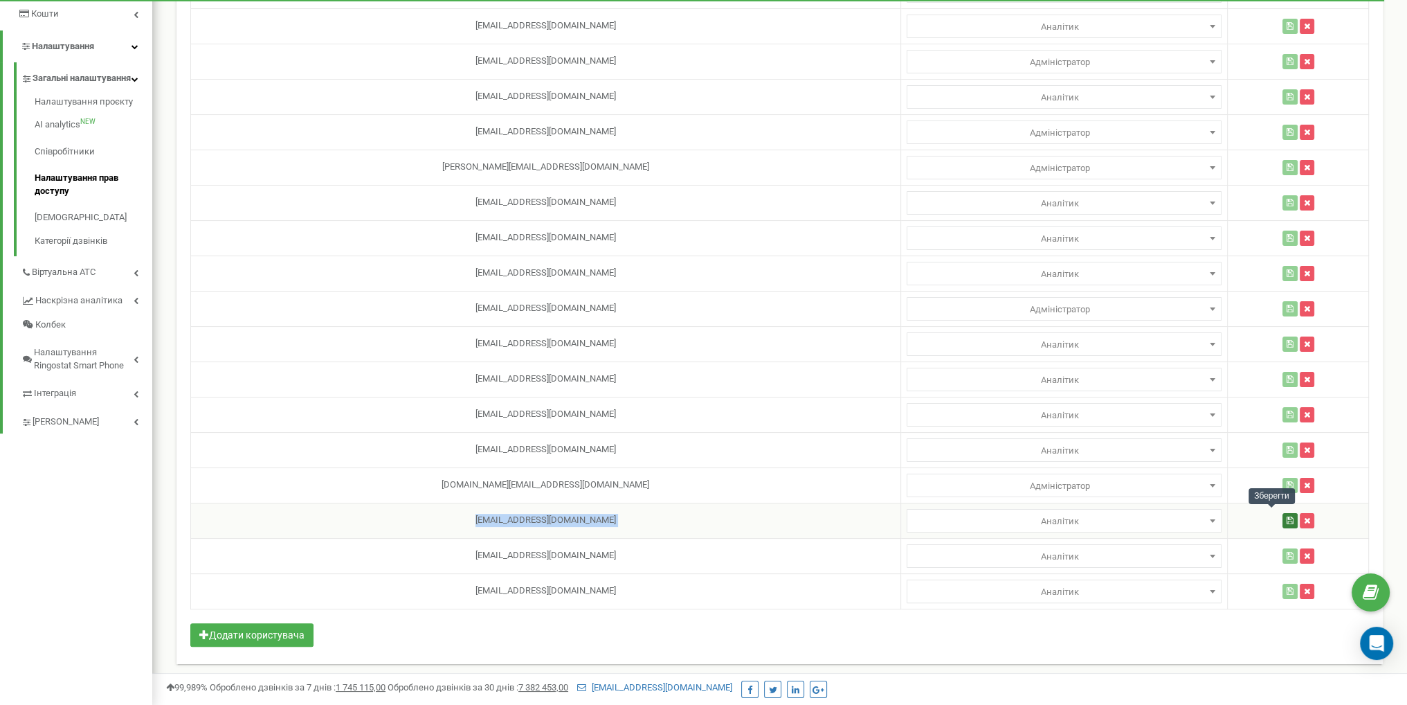 The height and width of the screenshot is (705, 1407). I want to click on a: Інтеграція, so click(87, 391).